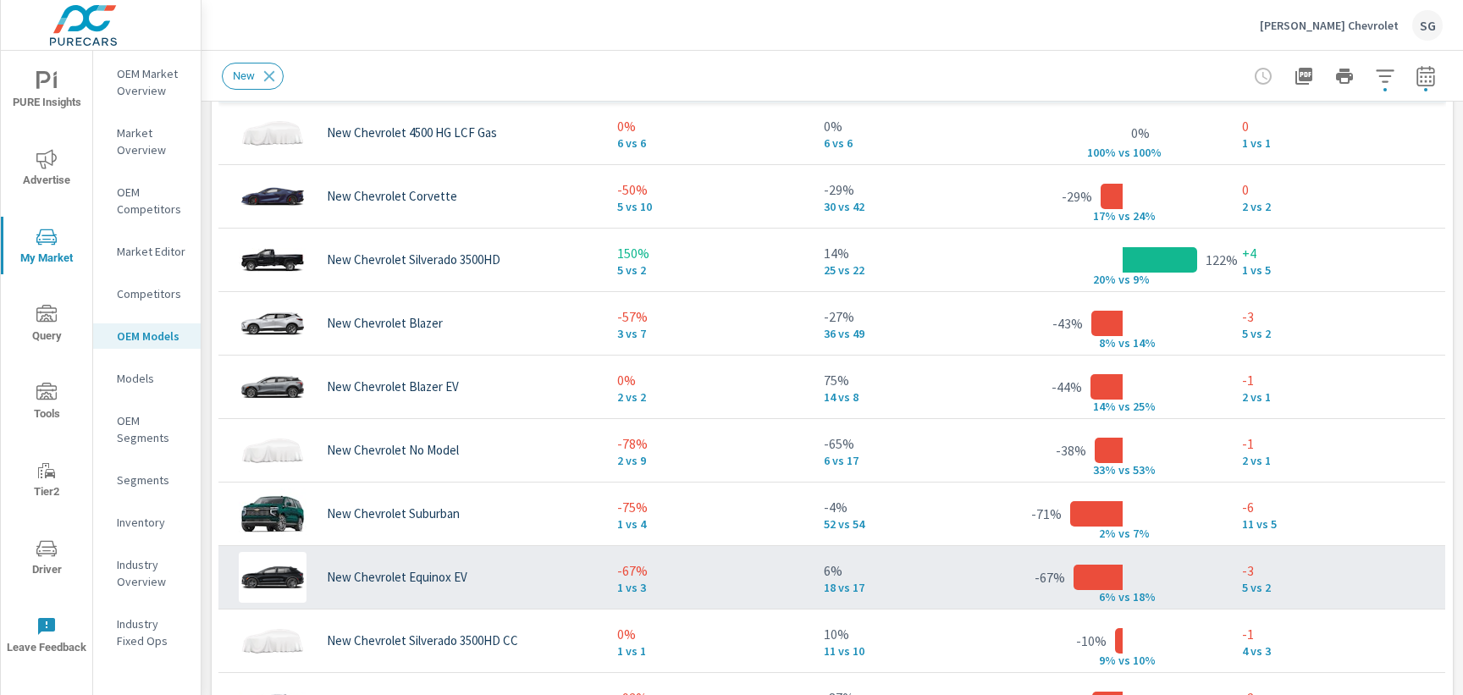 The height and width of the screenshot is (695, 1463). Describe the element at coordinates (707, 444) in the screenshot. I see `p: -78%` at that location.